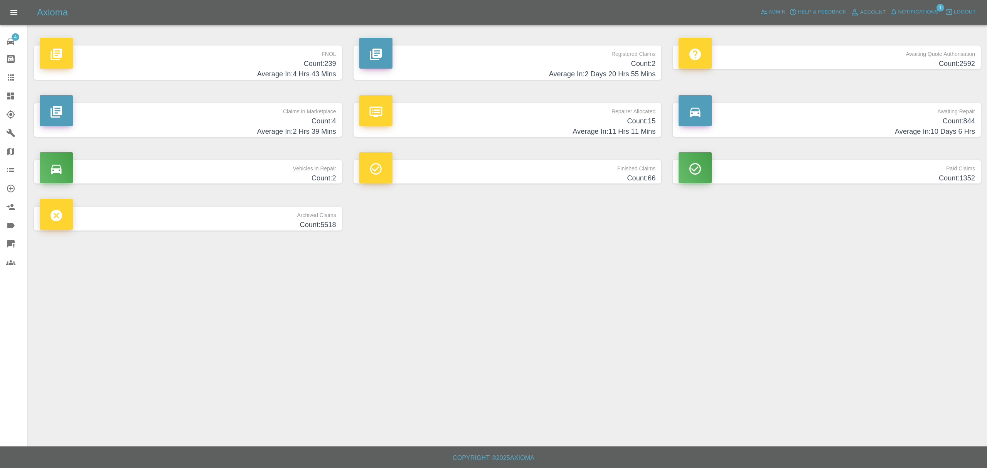  What do you see at coordinates (940, 8) in the screenshot?
I see `span: 1` at bounding box center [940, 8].